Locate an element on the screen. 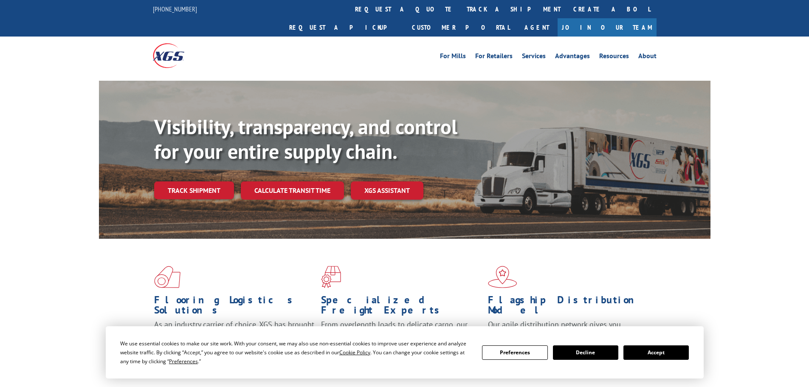 The height and width of the screenshot is (387, 809). a: Services is located at coordinates (534, 57).